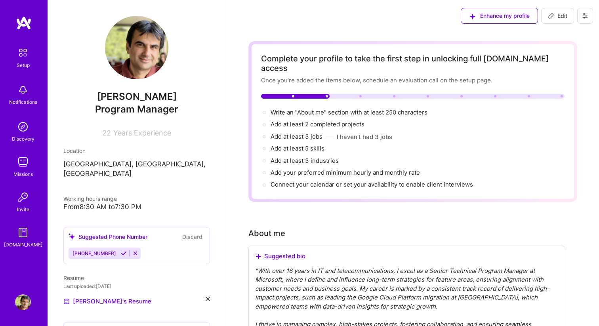 This screenshot has height=326, width=599. Describe the element at coordinates (23, 174) in the screenshot. I see `div: Missions` at that location.